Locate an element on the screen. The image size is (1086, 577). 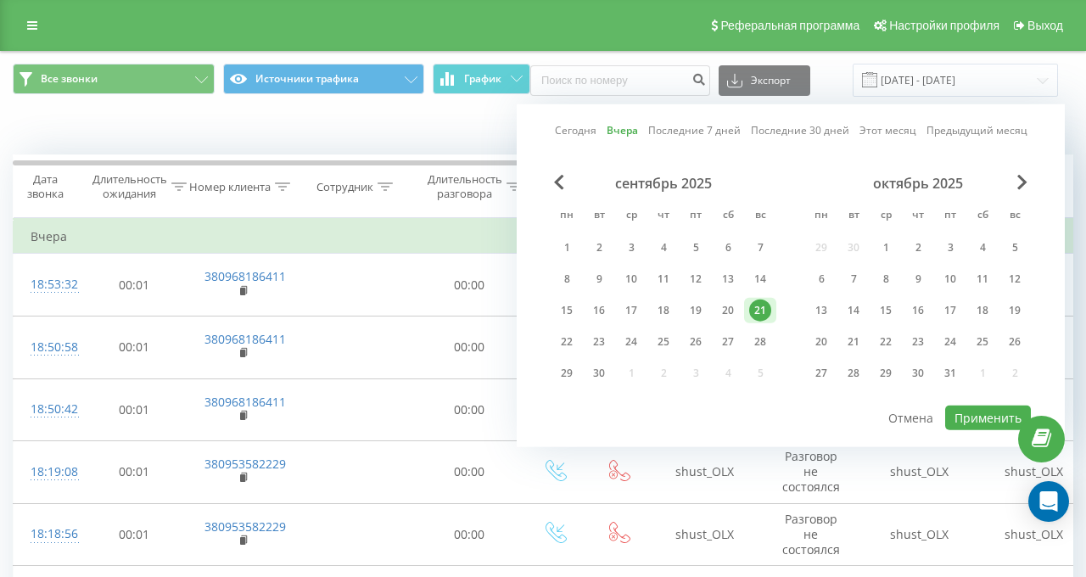
div: 29 is located at coordinates (886, 373).